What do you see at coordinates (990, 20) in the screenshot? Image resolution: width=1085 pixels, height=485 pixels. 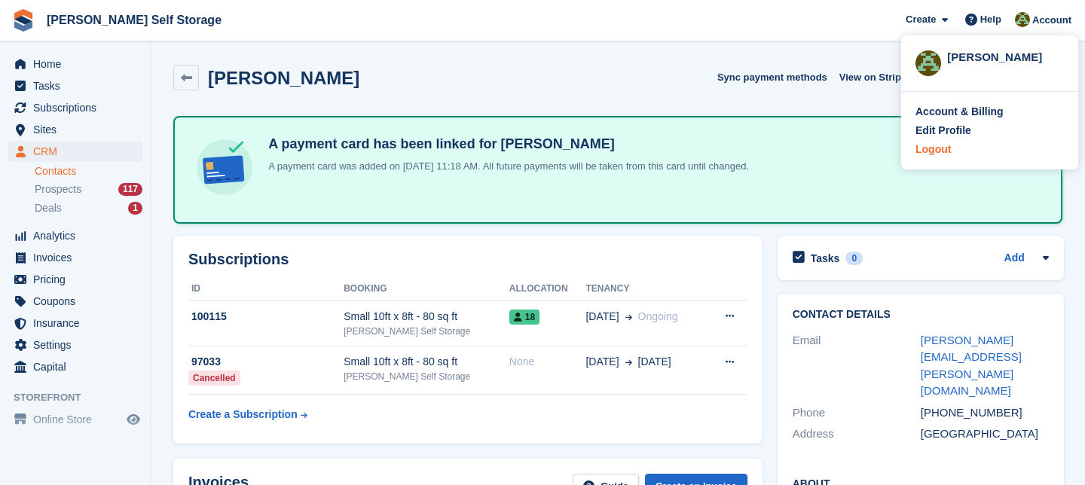 I see `span: Help` at bounding box center [990, 20].